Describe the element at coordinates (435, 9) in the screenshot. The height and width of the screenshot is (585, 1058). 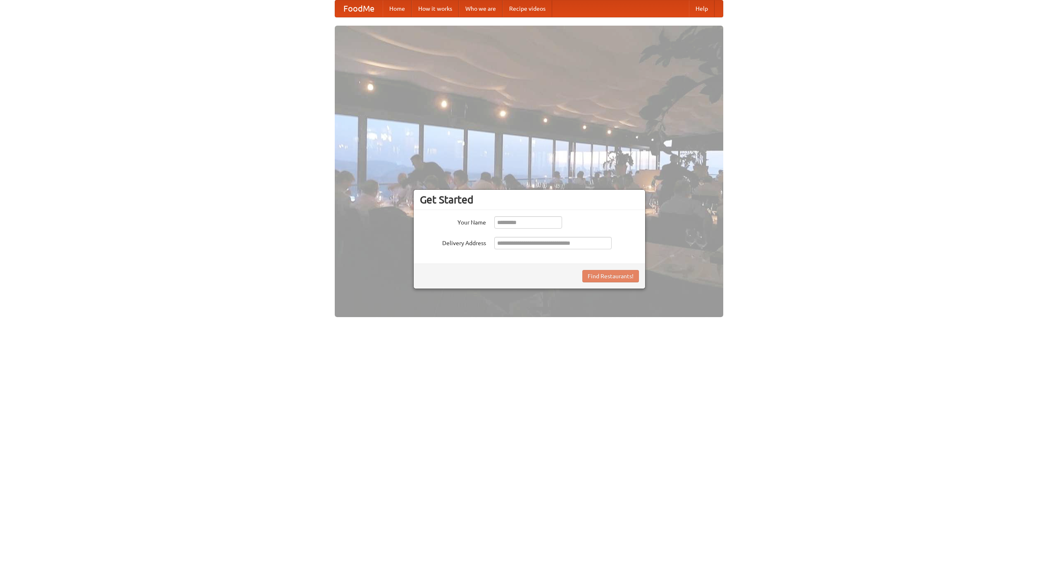
I see `a: How it works` at that location.